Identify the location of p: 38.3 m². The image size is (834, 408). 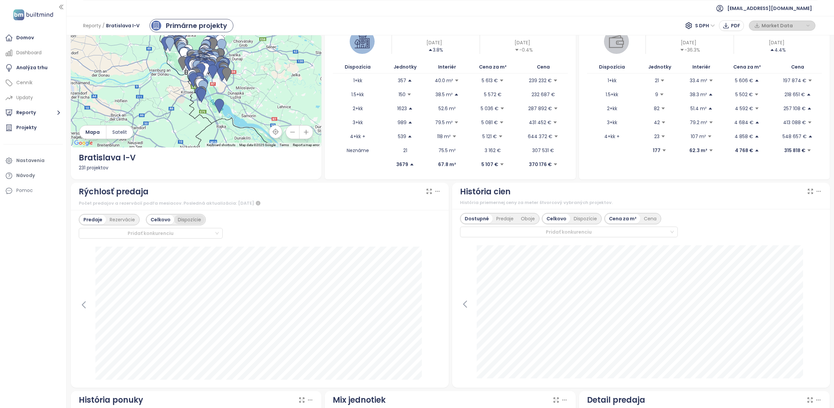
(698, 94).